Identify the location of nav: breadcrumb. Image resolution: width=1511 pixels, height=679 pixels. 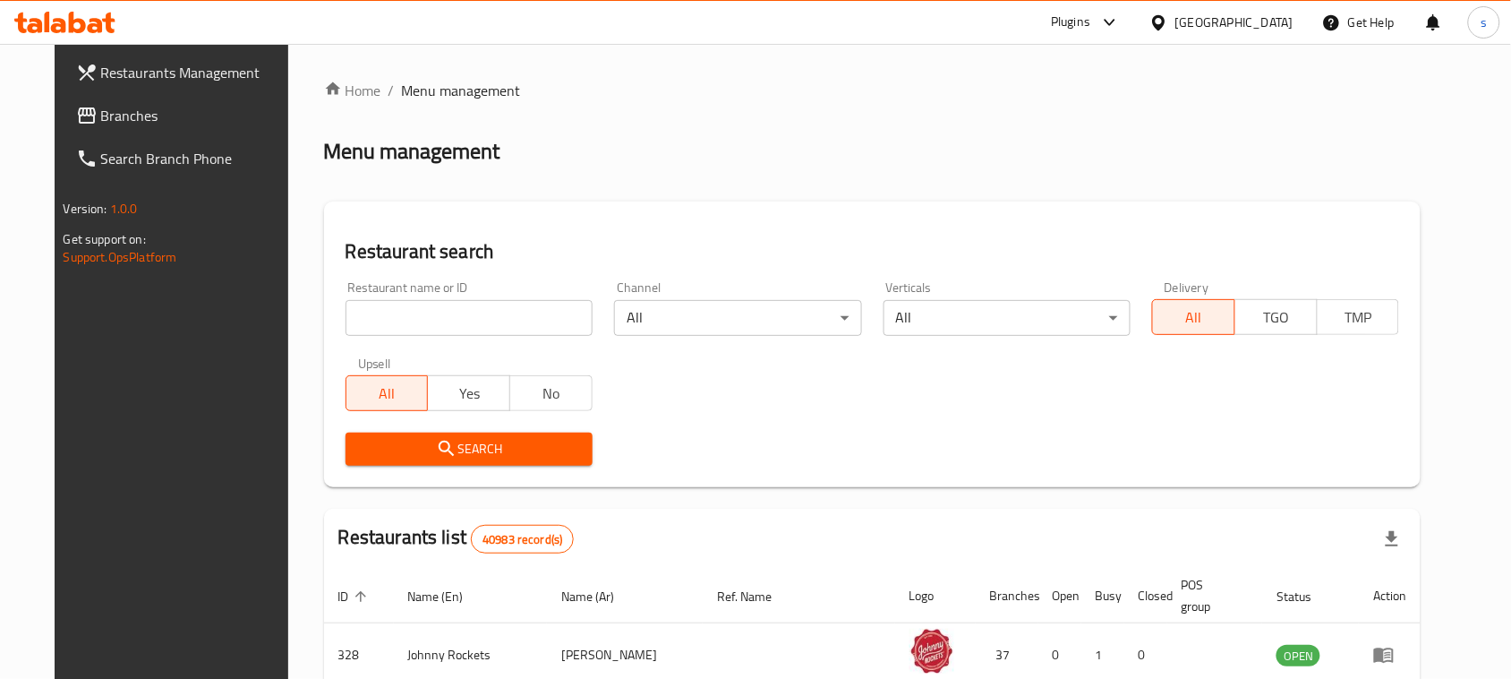
(873, 90).